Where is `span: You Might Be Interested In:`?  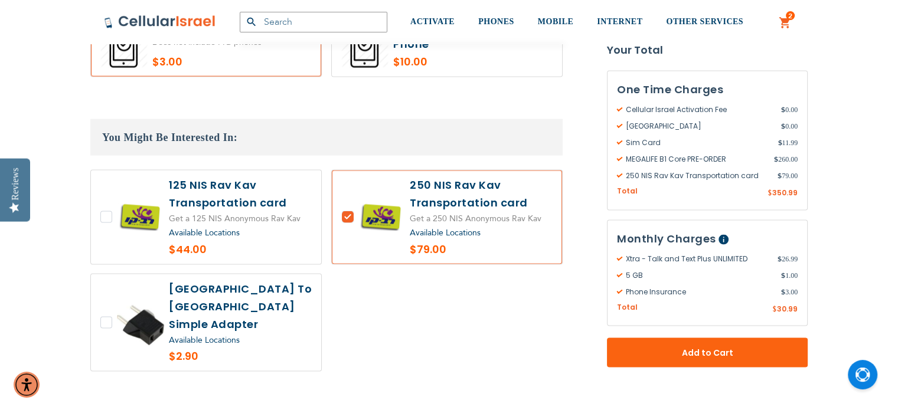
span: You Might Be Interested In: is located at coordinates (169, 138).